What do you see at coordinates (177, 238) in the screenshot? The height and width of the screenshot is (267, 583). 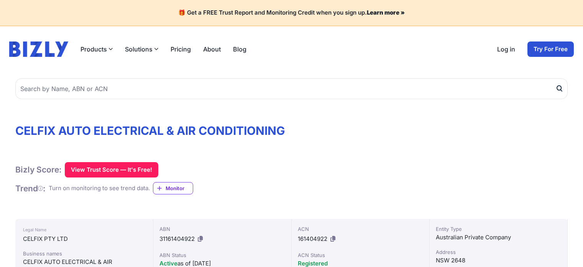 I see `span: 31161404922` at bounding box center [177, 238].